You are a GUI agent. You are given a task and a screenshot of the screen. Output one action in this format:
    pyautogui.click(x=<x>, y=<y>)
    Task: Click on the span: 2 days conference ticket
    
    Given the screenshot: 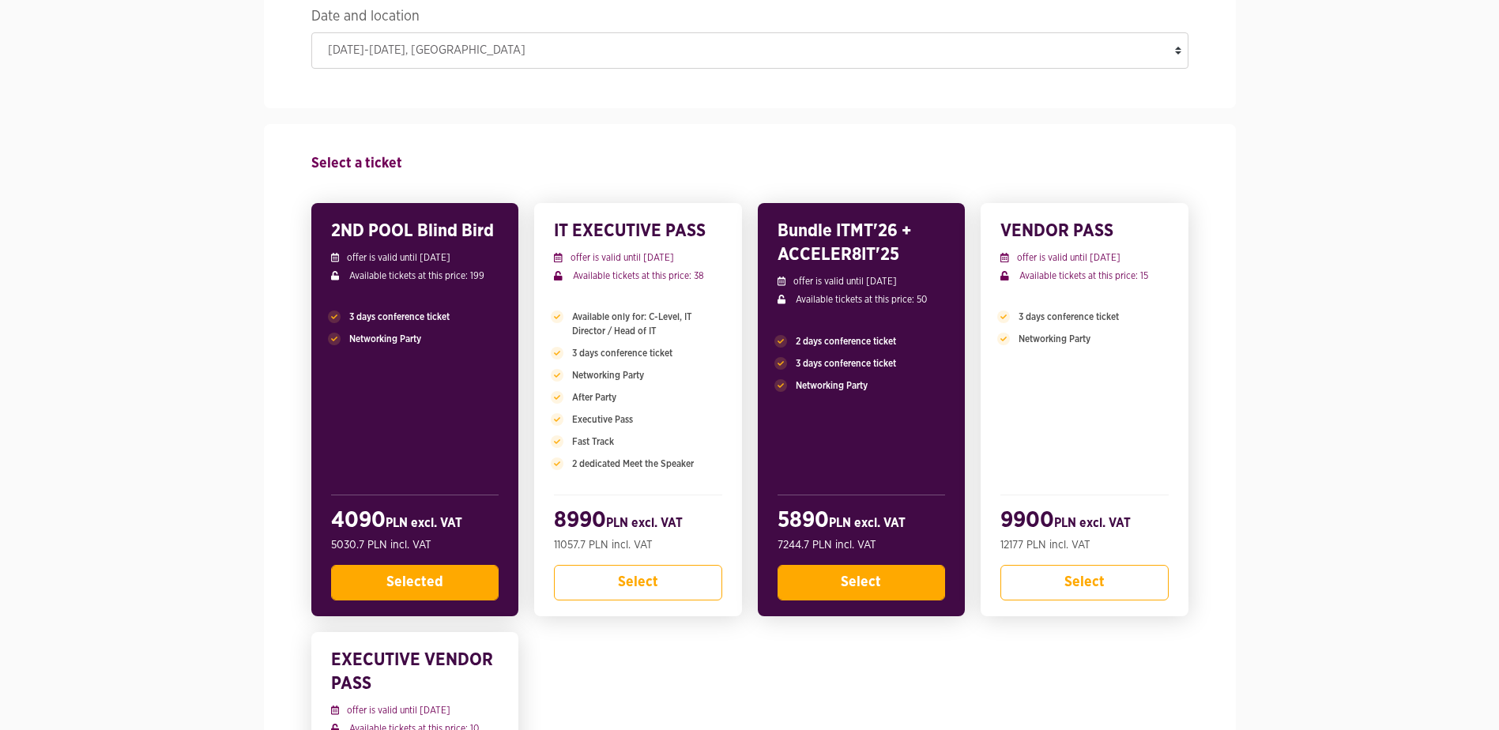 What is the action you would take?
    pyautogui.click(x=845, y=341)
    